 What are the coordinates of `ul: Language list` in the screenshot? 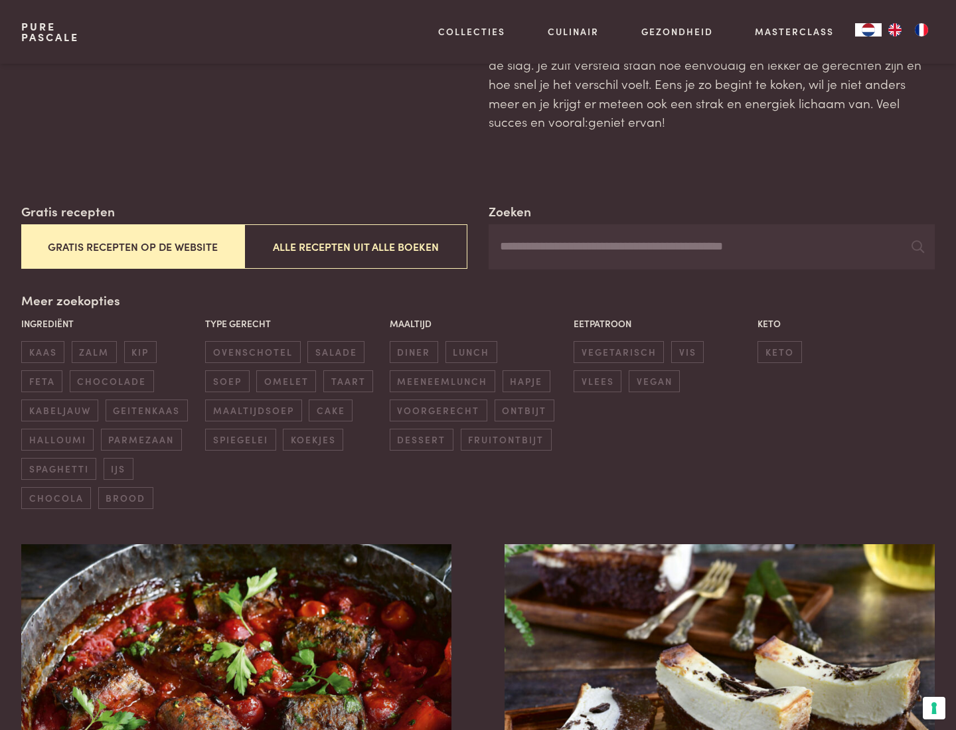 It's located at (908, 30).